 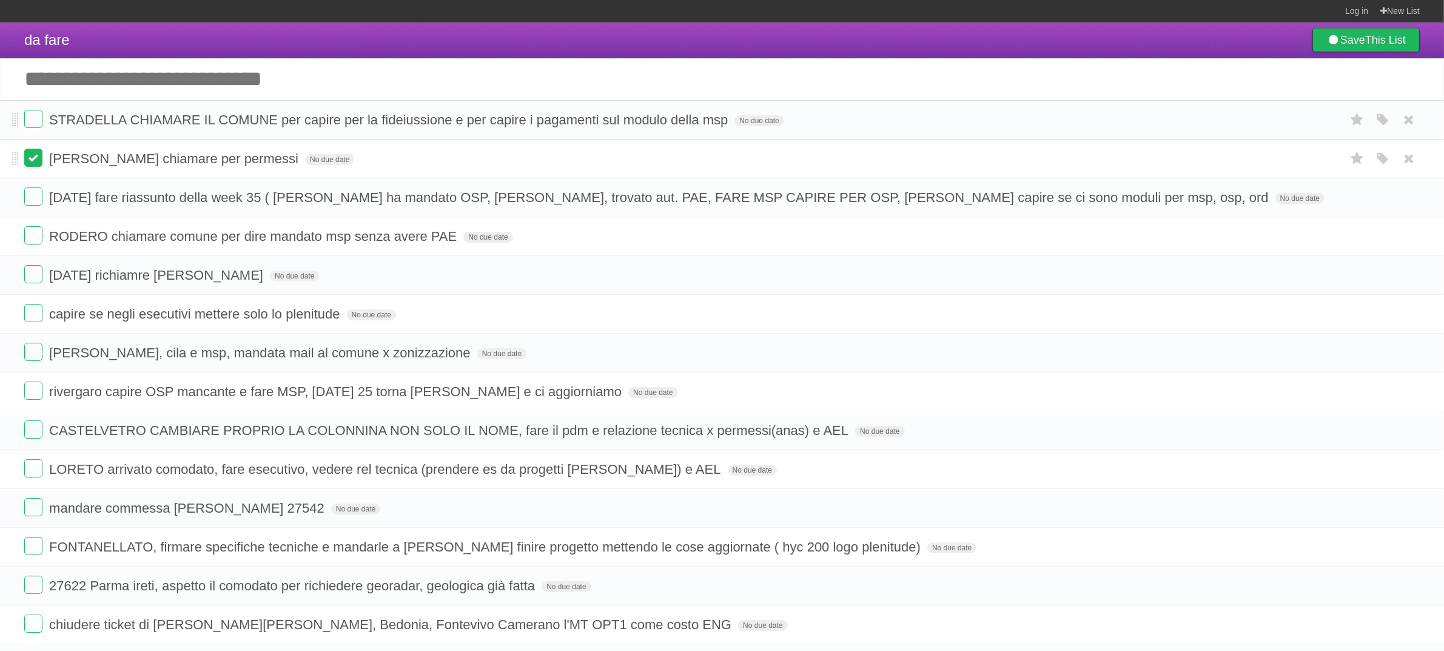 What do you see at coordinates (47, 39) in the screenshot?
I see `span: da fare` at bounding box center [47, 39].